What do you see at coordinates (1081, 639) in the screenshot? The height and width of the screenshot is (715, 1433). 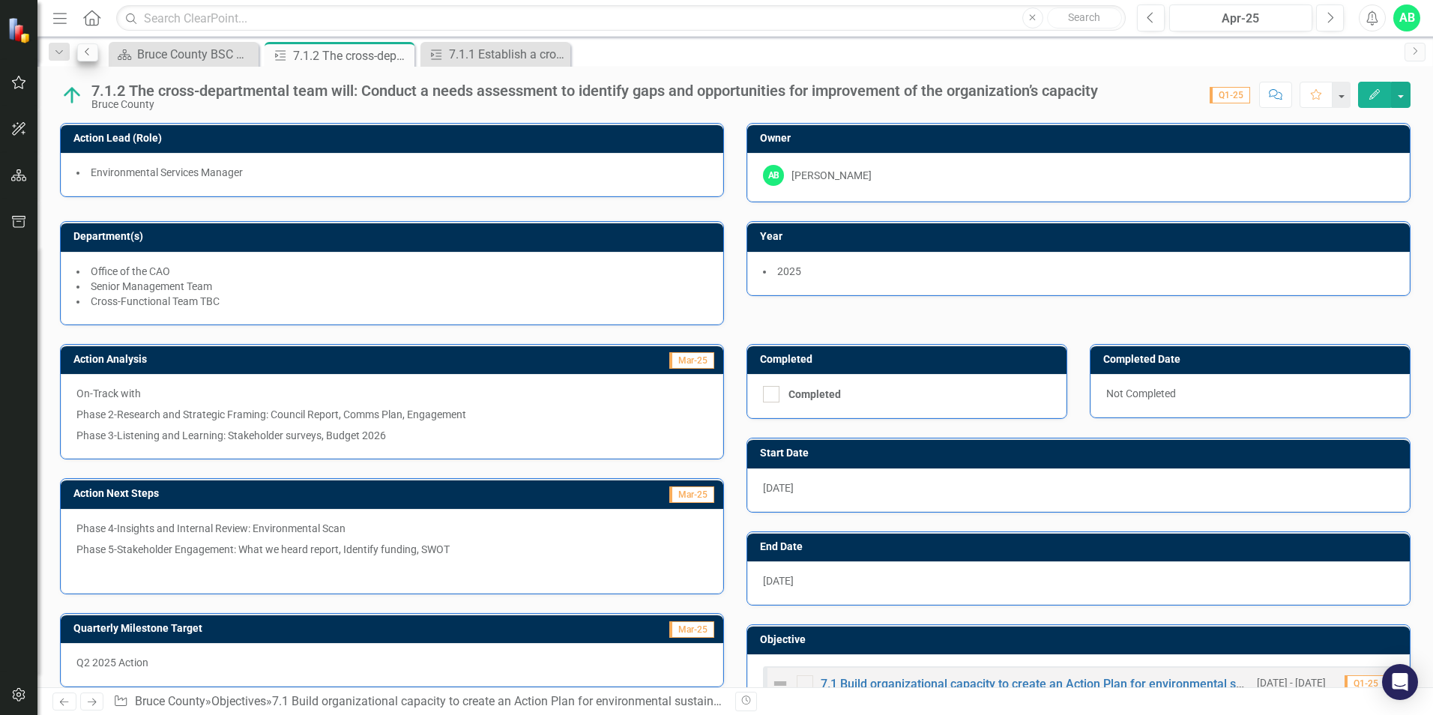 I see `h3: Objective` at bounding box center [1081, 639].